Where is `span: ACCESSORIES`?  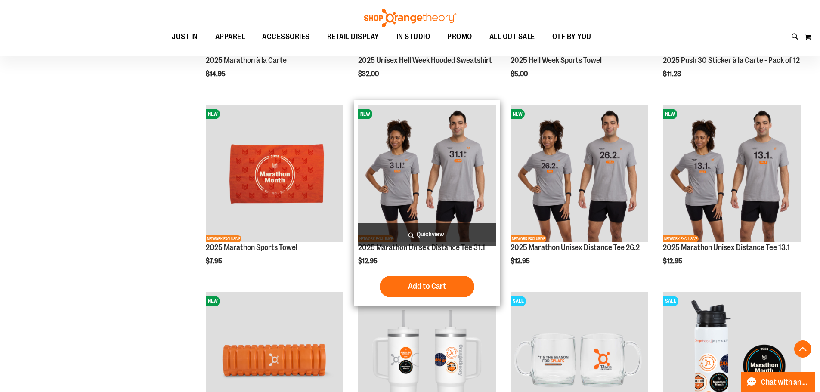 span: ACCESSORIES is located at coordinates (286, 37).